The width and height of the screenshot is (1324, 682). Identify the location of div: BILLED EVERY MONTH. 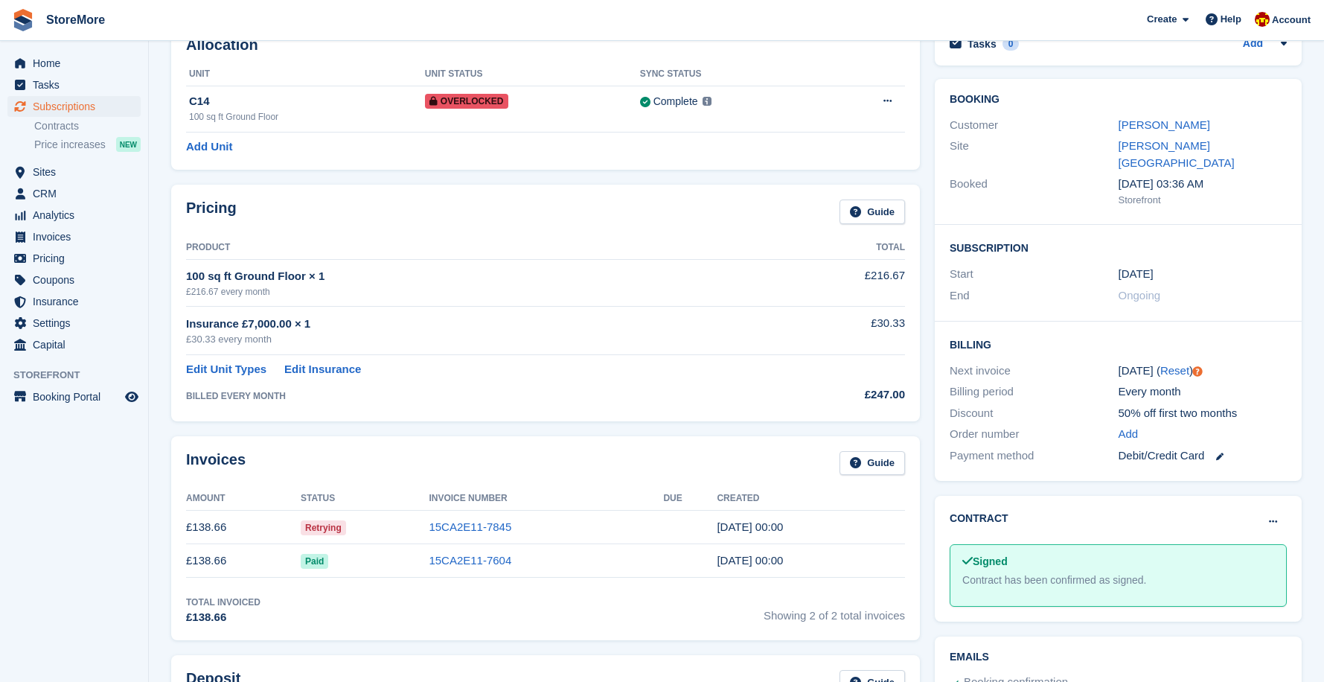
(478, 396).